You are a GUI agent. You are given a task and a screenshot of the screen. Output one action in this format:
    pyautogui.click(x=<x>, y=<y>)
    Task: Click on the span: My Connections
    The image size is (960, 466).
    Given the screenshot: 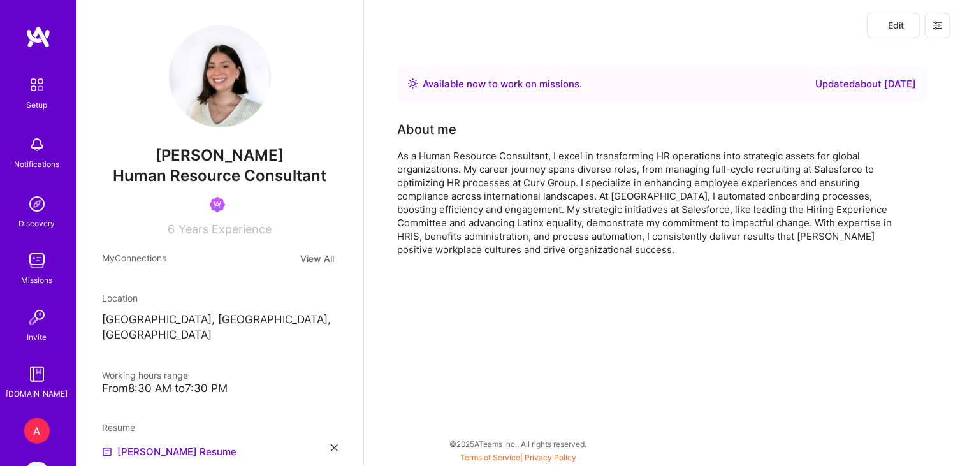 What is the action you would take?
    pyautogui.click(x=134, y=258)
    